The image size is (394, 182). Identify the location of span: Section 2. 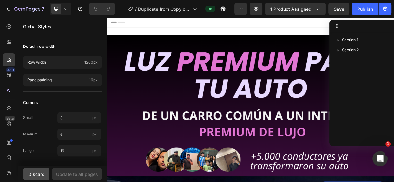
(350, 50).